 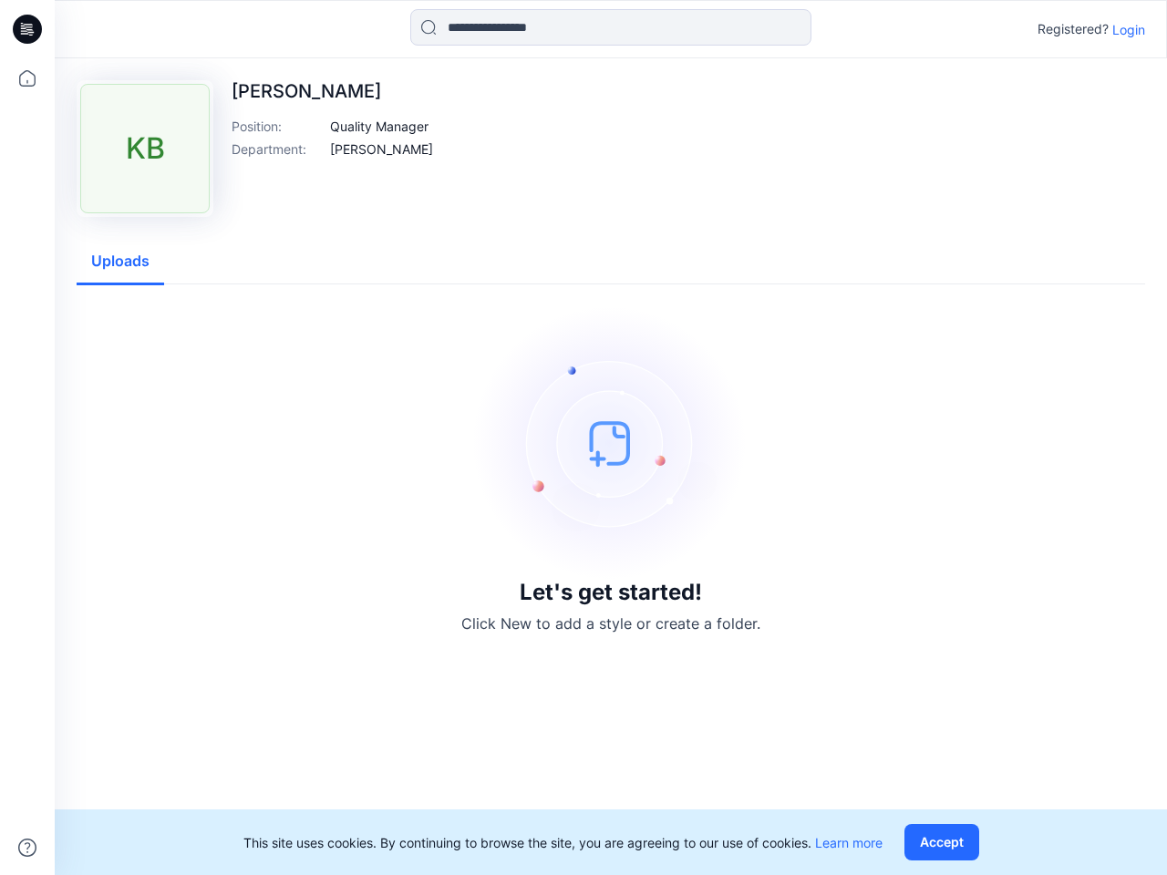 What do you see at coordinates (611, 593) in the screenshot?
I see `h3: Let's get started!` at bounding box center [611, 593].